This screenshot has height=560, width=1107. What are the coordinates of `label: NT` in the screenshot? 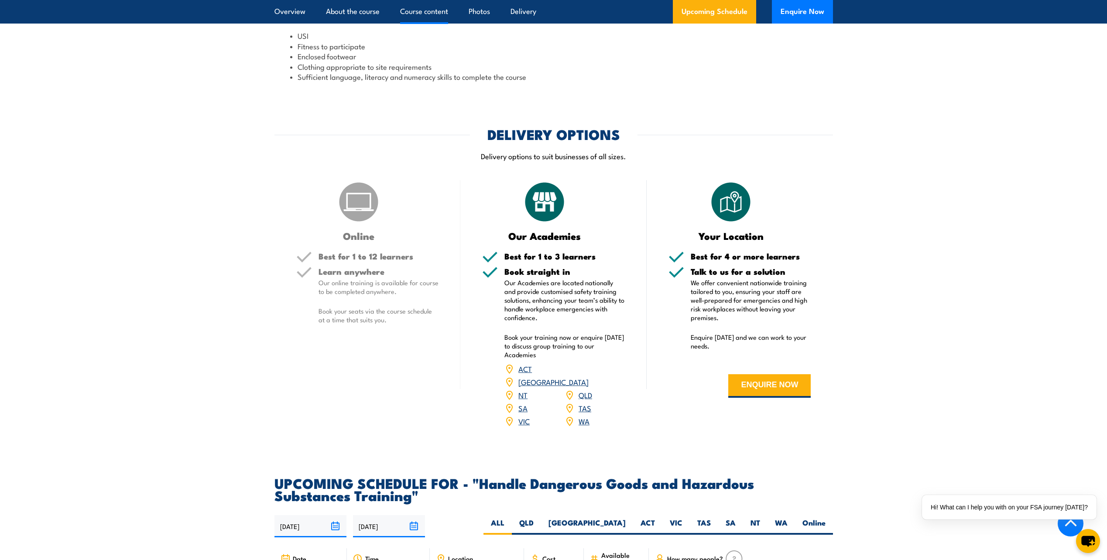 It's located at (755, 526).